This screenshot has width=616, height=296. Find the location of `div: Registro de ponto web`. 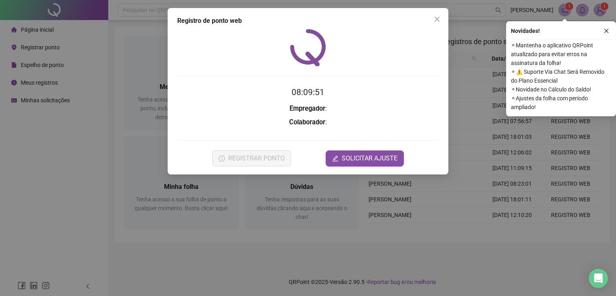

div: Registro de ponto web is located at coordinates (308, 21).